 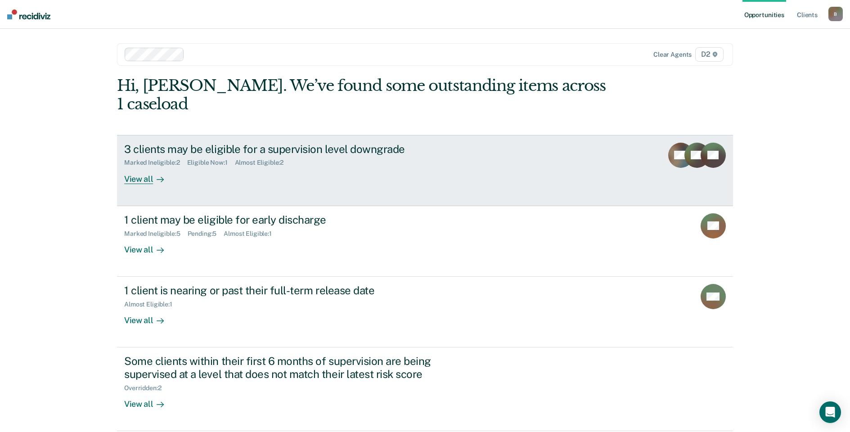 What do you see at coordinates (836, 14) in the screenshot?
I see `div: B` at bounding box center [836, 14].